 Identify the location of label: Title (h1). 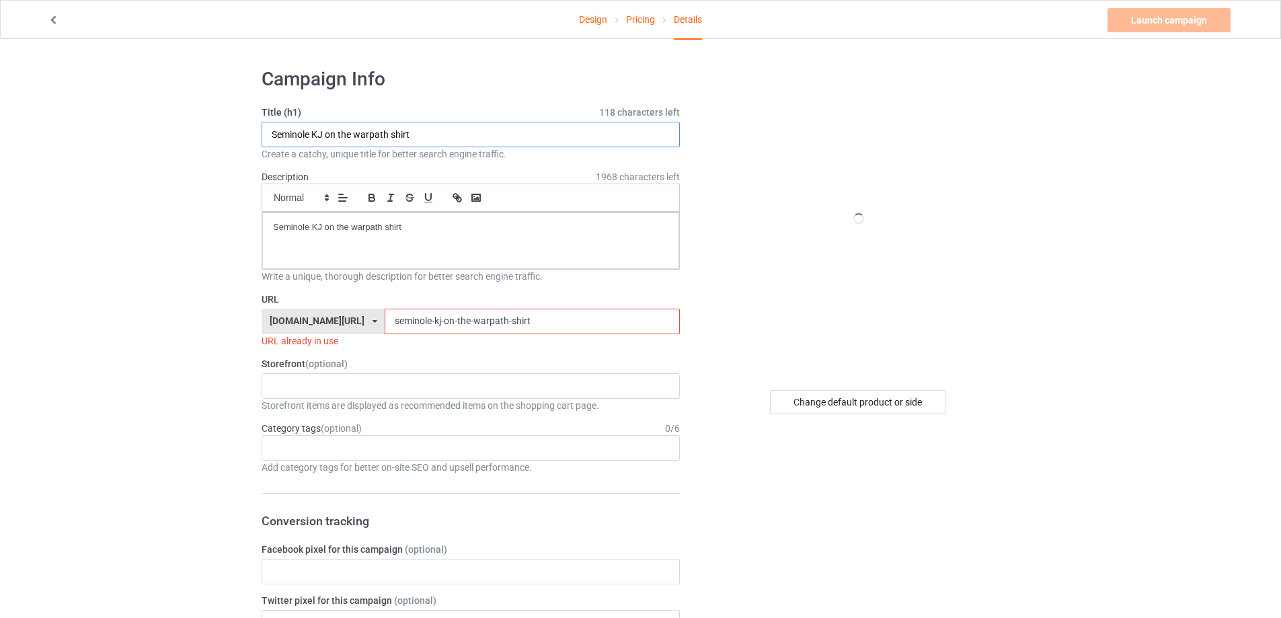
(471, 112).